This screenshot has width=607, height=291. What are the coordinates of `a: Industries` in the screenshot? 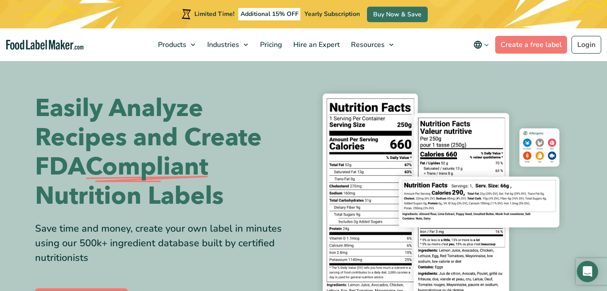 It's located at (227, 45).